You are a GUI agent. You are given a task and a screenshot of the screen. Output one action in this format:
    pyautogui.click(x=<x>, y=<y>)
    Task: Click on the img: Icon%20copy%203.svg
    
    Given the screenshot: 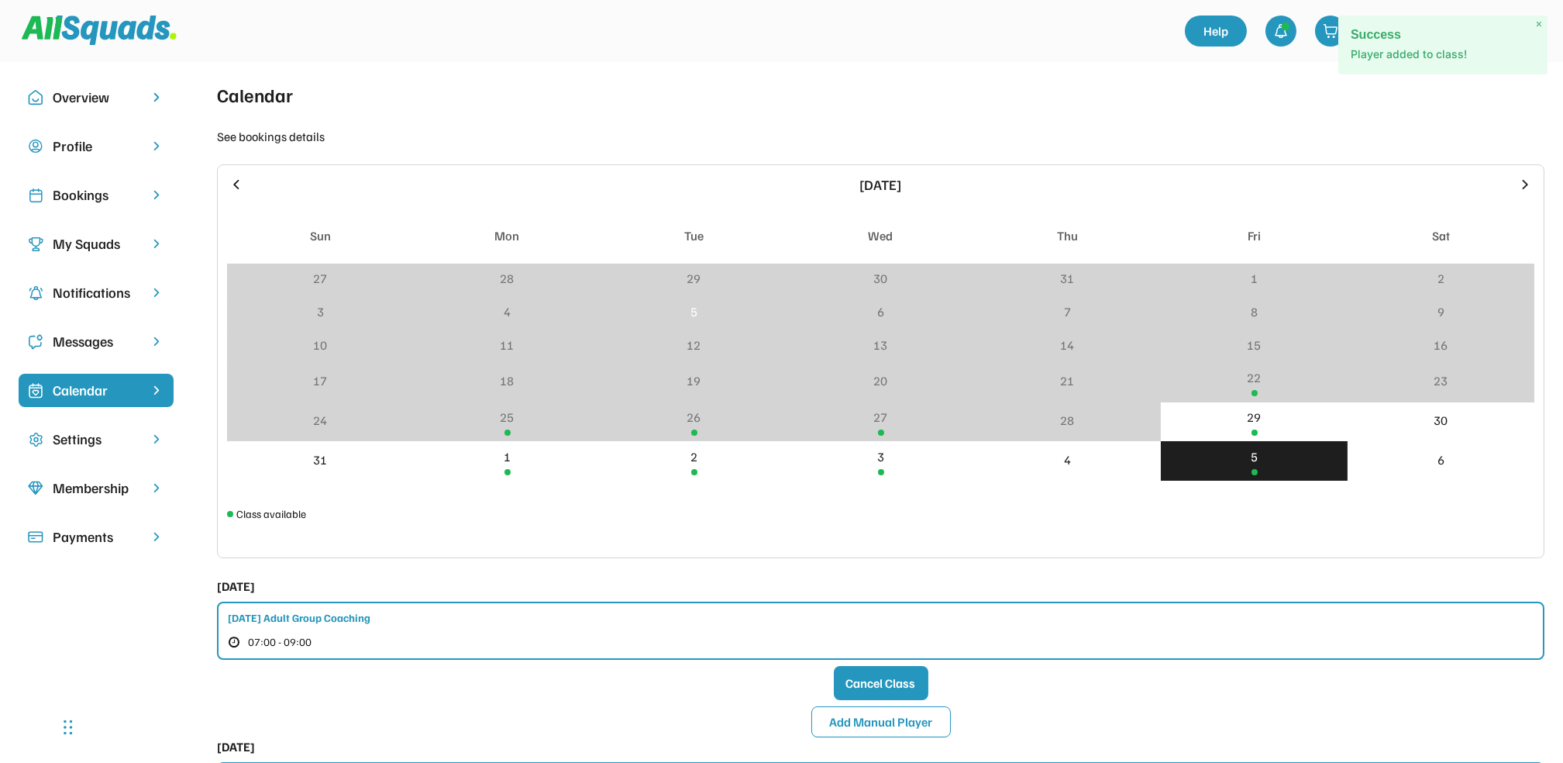 What is the action you would take?
    pyautogui.click(x=36, y=244)
    